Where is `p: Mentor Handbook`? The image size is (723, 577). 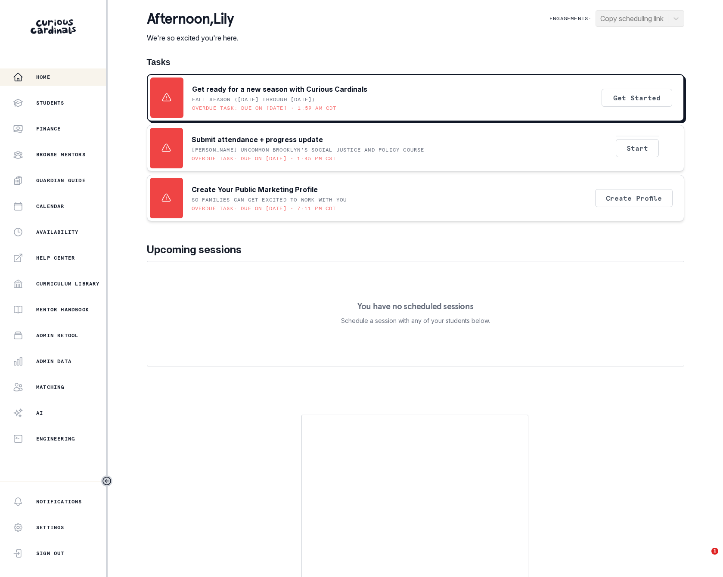
p: Mentor Handbook is located at coordinates (62, 310).